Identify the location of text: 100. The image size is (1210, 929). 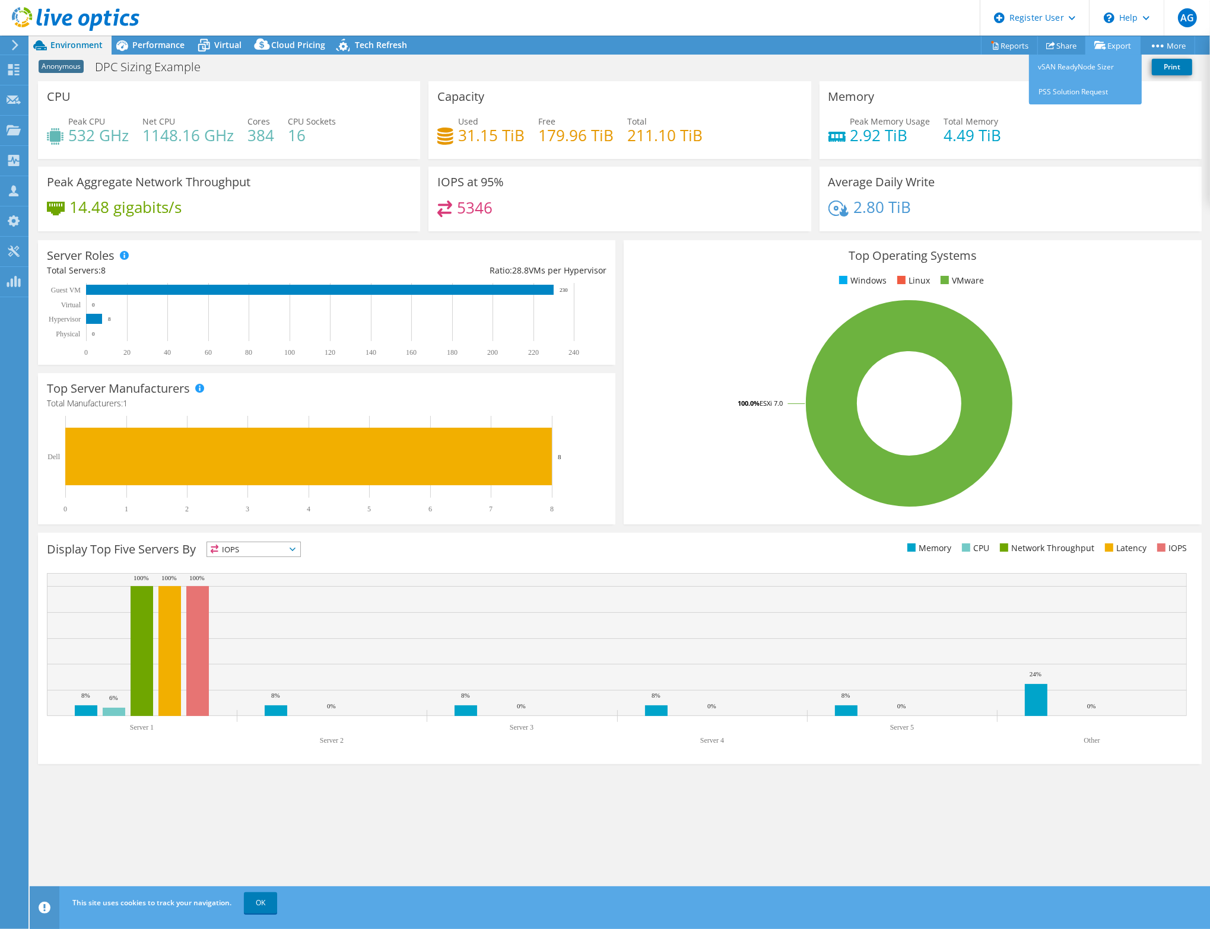
(290, 352).